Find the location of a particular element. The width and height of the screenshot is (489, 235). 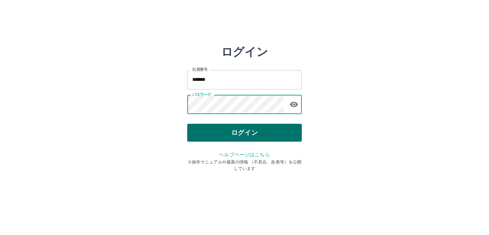

a: ヘルプページはこちら is located at coordinates (244, 155).